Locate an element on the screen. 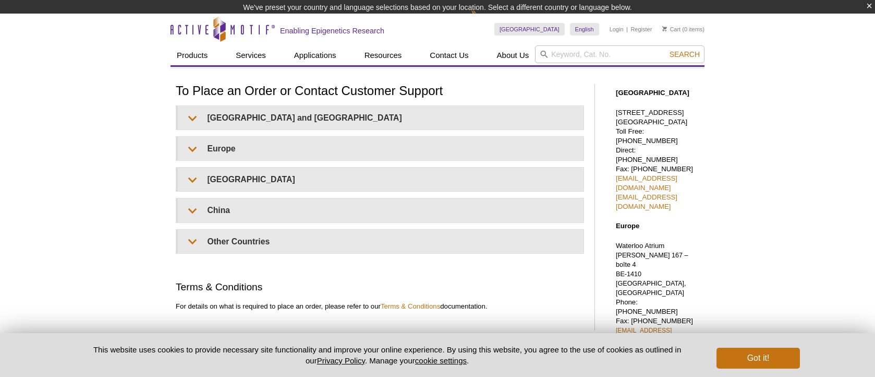 The image size is (875, 377). span: Search is located at coordinates (685, 54).